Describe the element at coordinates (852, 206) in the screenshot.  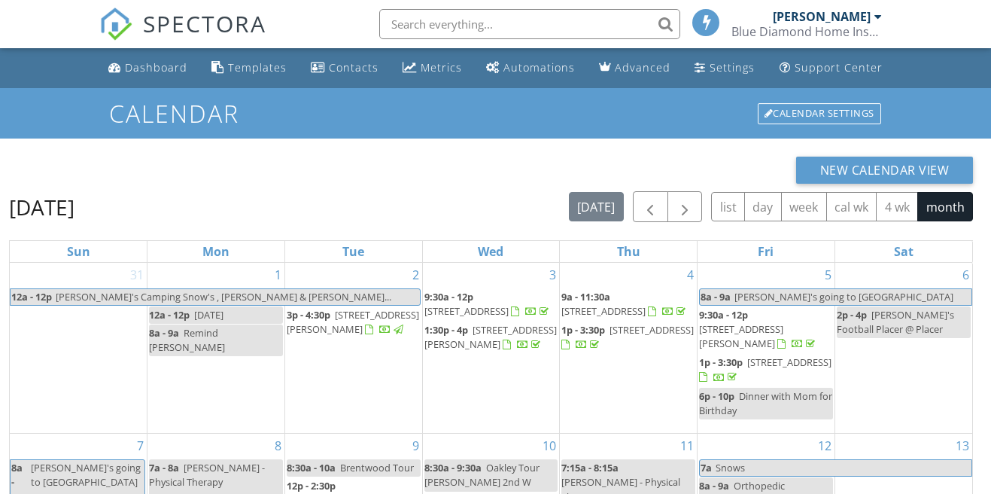
I see `button: cal wk` at that location.